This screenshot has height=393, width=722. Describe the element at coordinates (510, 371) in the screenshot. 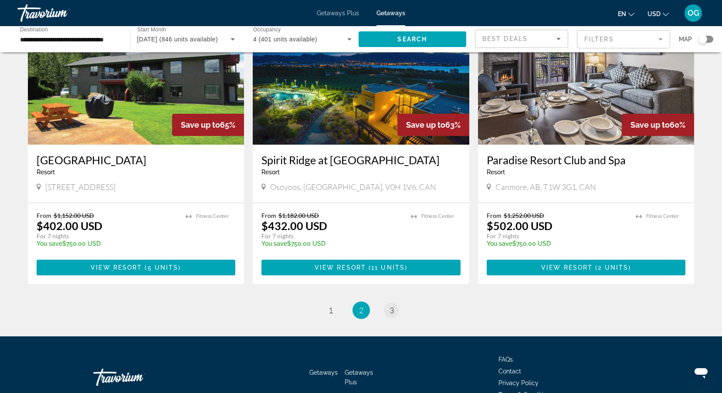

I see `a: Contact` at that location.